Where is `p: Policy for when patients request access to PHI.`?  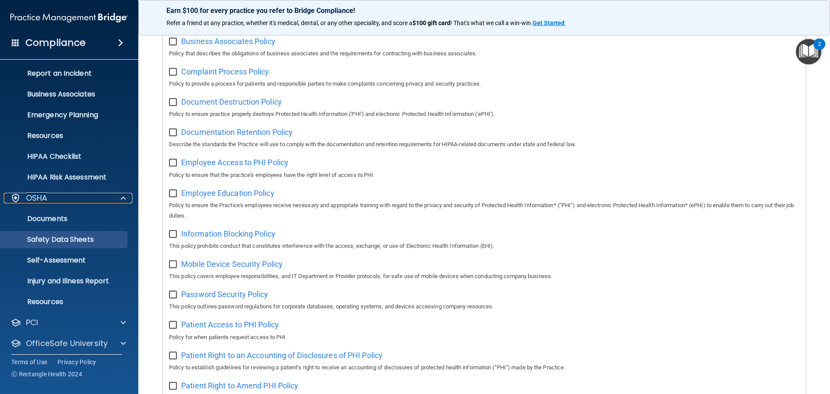 p: Policy for when patients request access to PHI. is located at coordinates (484, 337).